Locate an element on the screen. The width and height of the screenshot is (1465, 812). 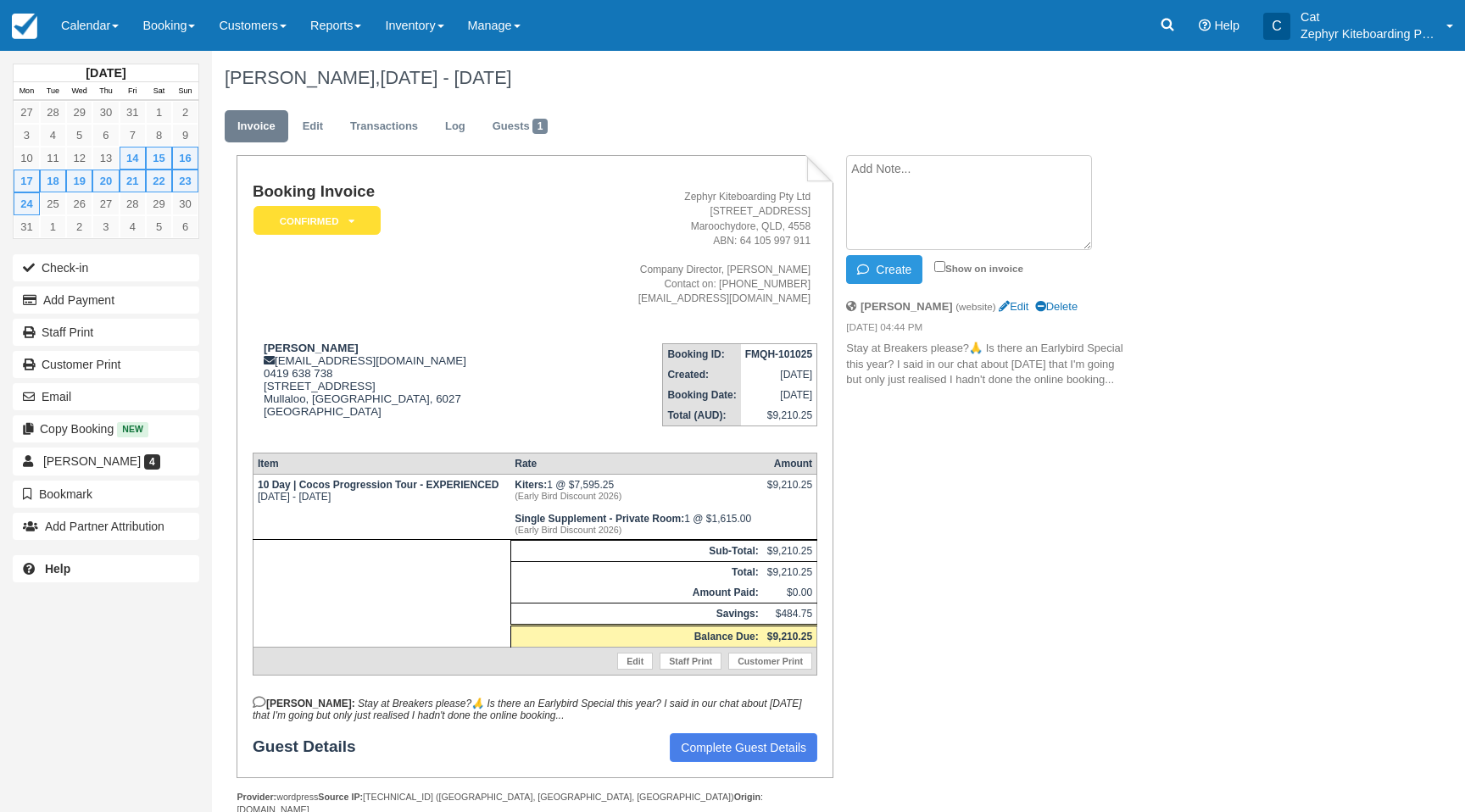
strong: 10 Day | Cocos Progression Tour - EXPERIENCED is located at coordinates (378, 485).